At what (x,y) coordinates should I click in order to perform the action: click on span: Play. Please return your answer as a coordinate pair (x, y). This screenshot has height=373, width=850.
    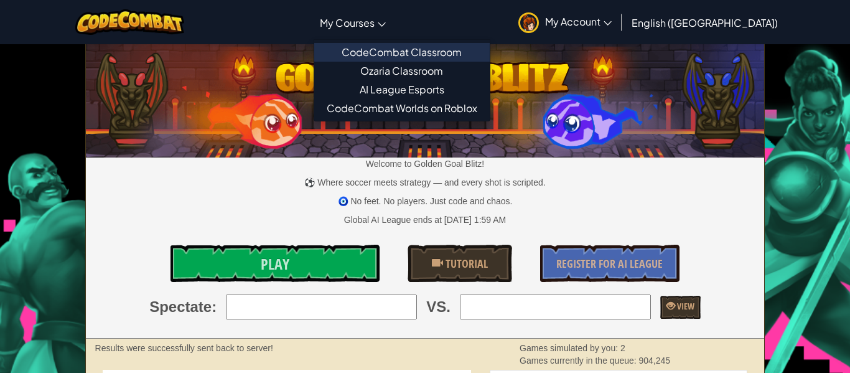
    Looking at the image, I should click on (275, 264).